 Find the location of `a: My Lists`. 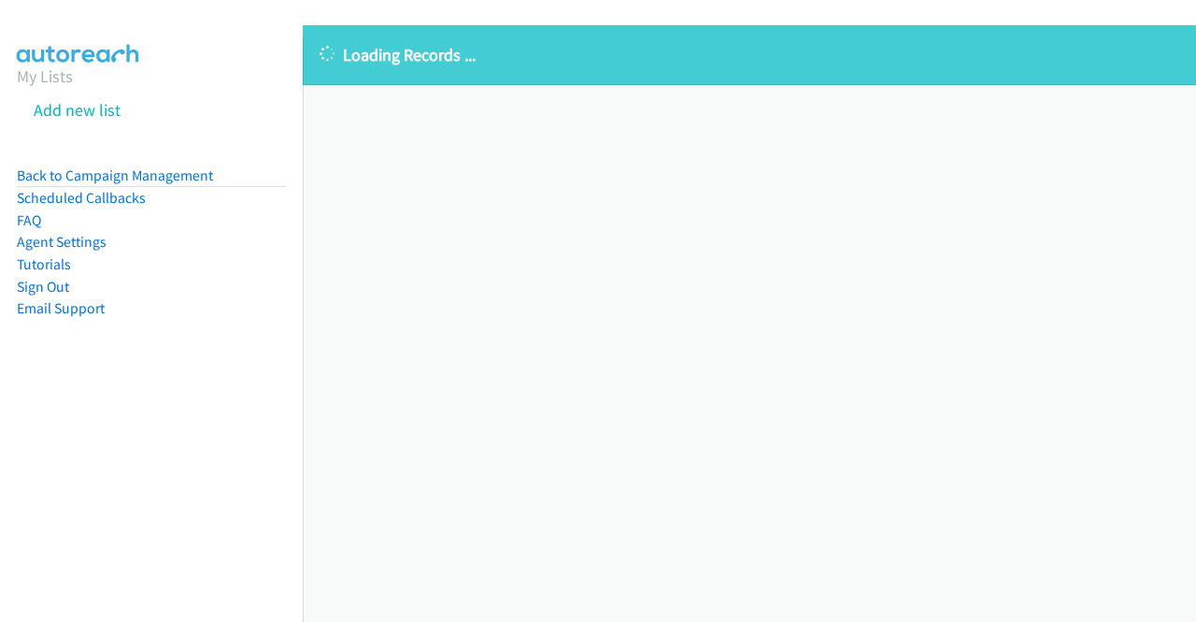

a: My Lists is located at coordinates (45, 76).